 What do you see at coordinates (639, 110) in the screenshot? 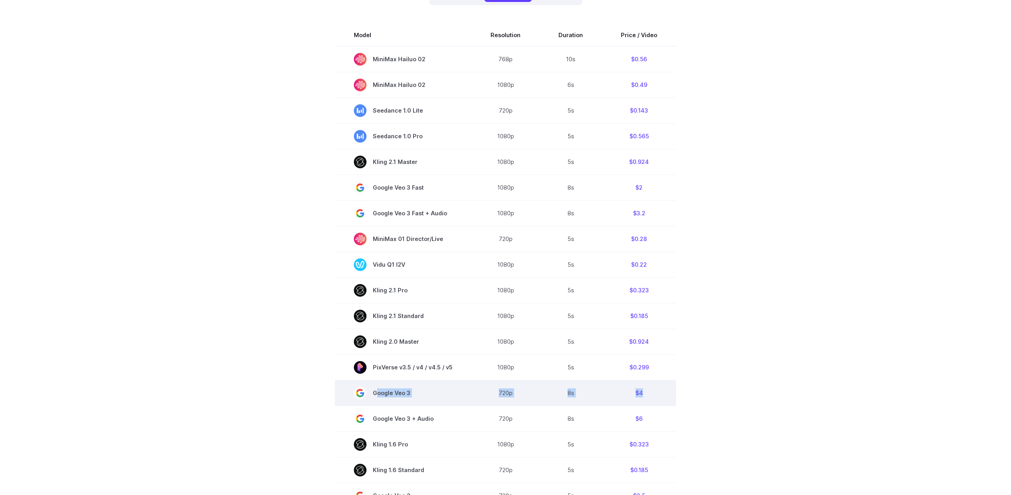
I see `td: $0.143` at bounding box center [639, 110].